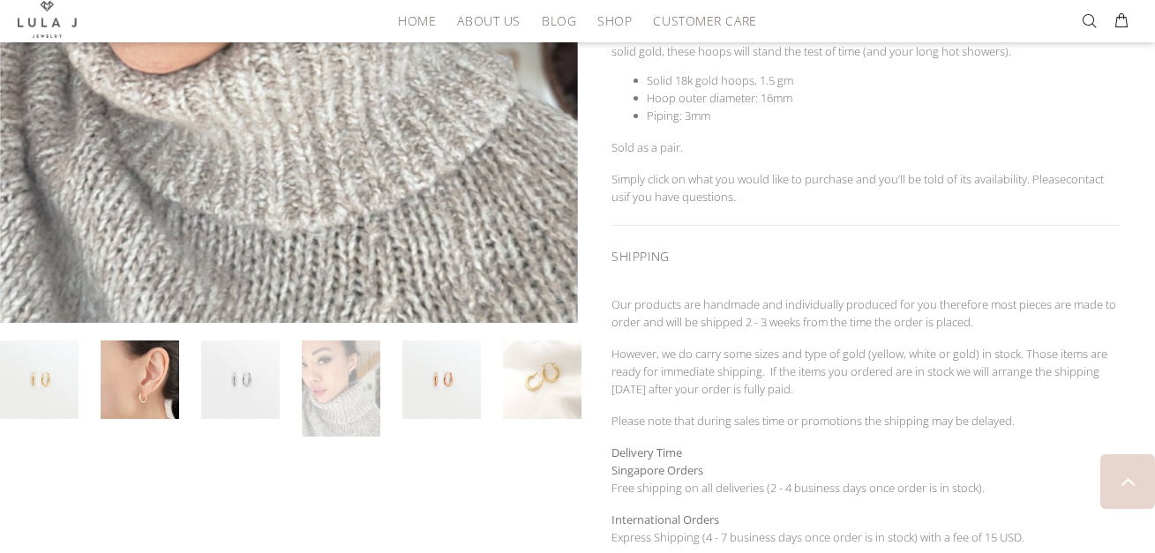  What do you see at coordinates (867, 529) in the screenshot?
I see `p: Express Shipping (4 - 7 business days once order is in stock) with a fee of 15 USD.` at bounding box center [867, 529].